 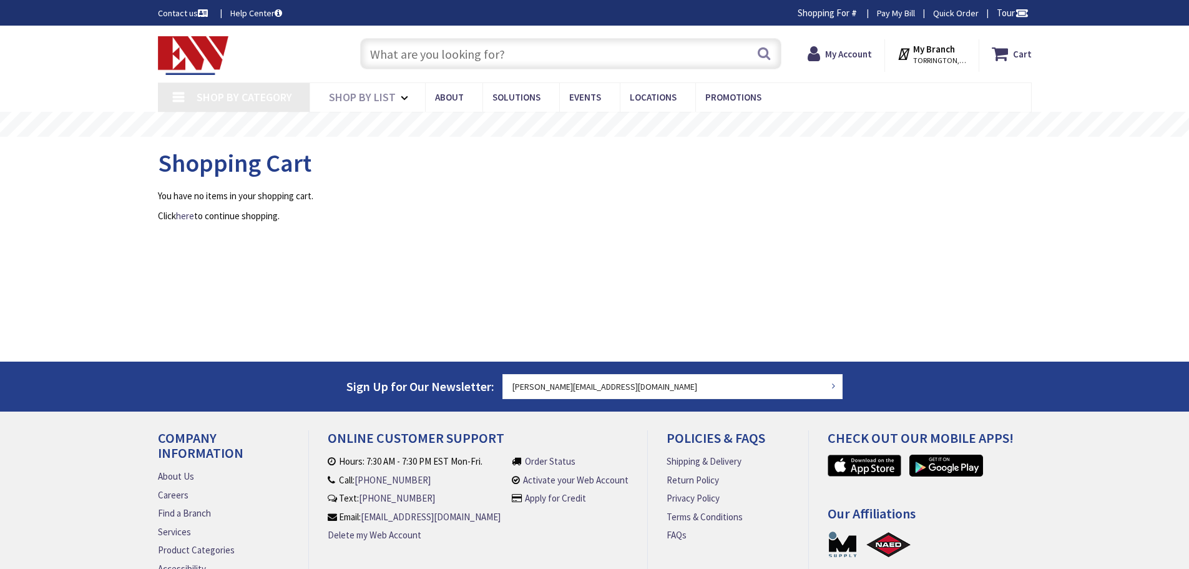 What do you see at coordinates (173, 495) in the screenshot?
I see `a: Careers` at bounding box center [173, 495].